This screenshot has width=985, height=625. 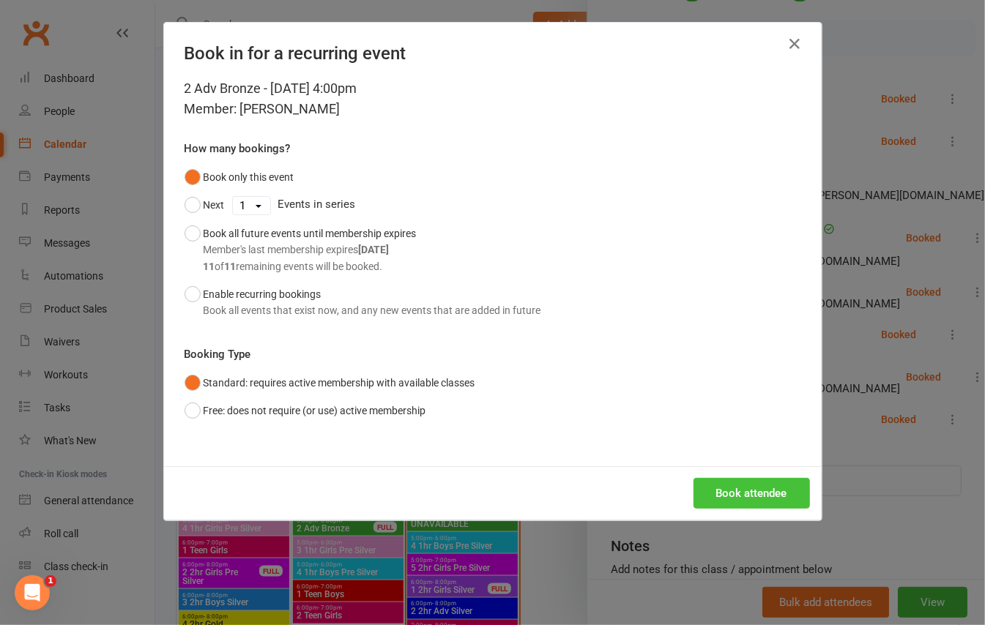 I want to click on h4: Book in for a recurring event, so click(x=493, y=53).